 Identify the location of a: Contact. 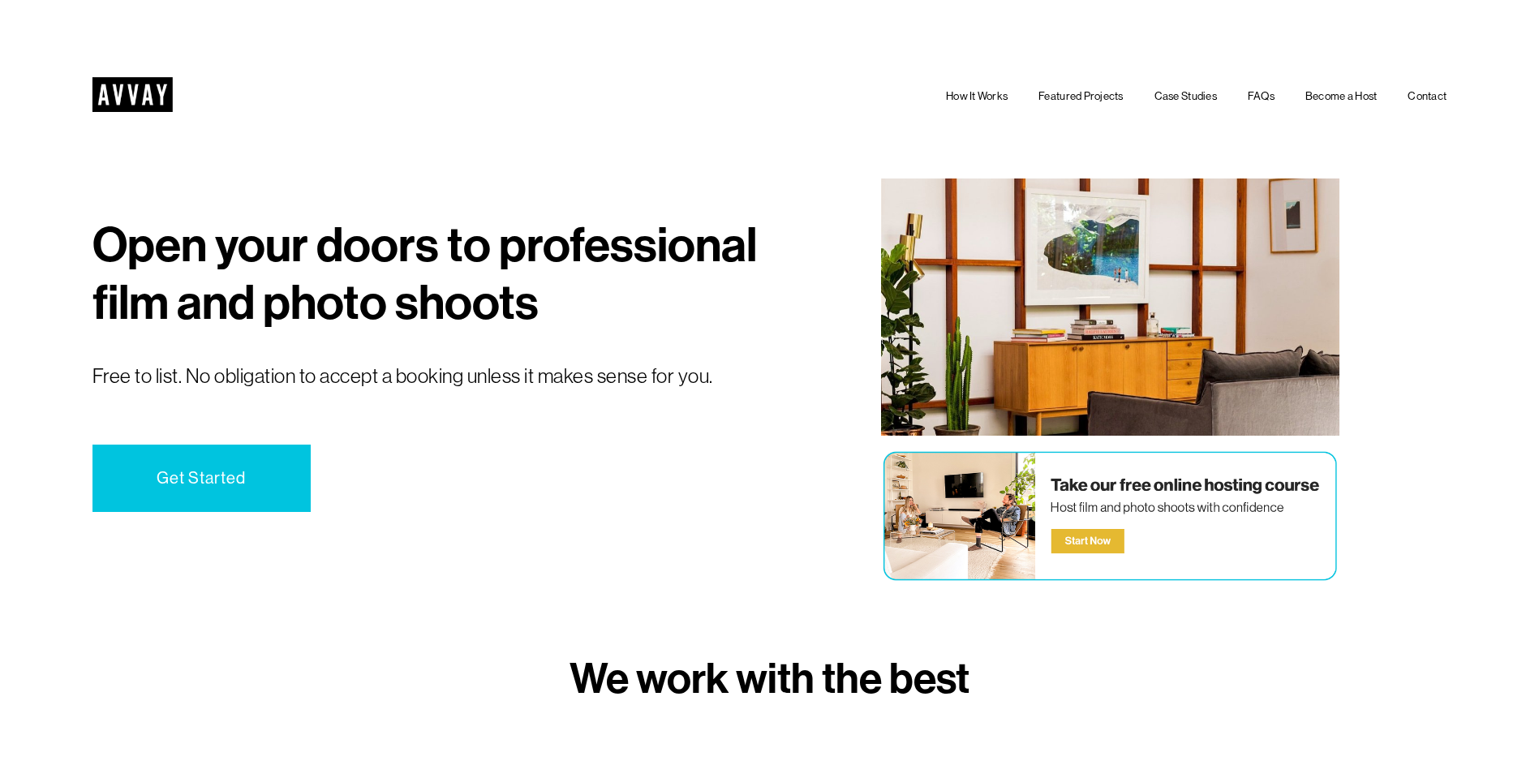
(1427, 97).